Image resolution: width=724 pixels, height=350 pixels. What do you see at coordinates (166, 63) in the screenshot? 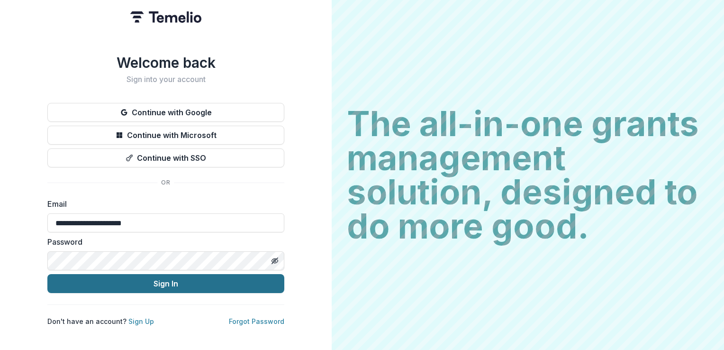
I see `h1: Welcome back` at bounding box center [166, 63].